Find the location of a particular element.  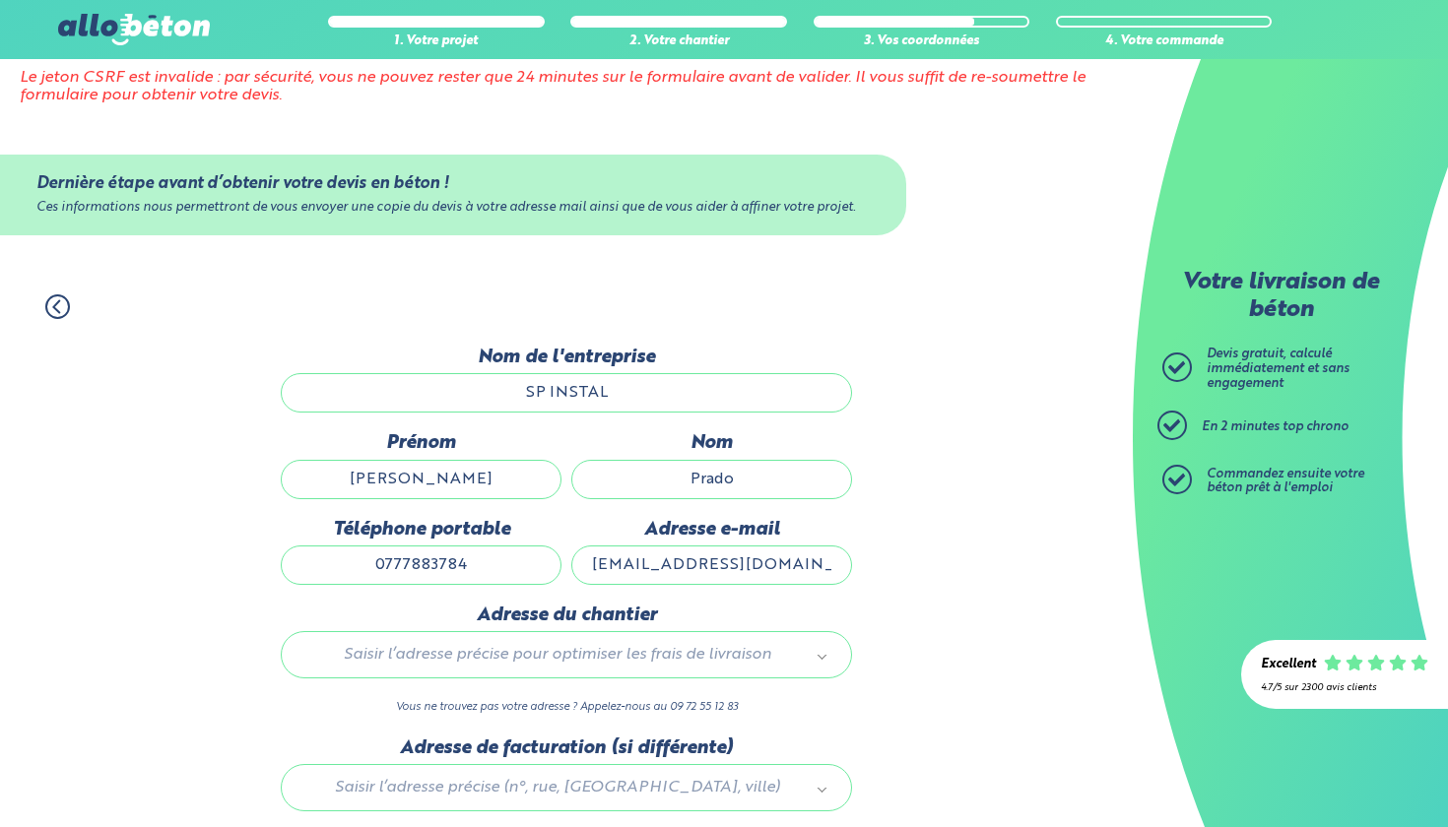

label: Téléphone portable is located at coordinates (420, 530).